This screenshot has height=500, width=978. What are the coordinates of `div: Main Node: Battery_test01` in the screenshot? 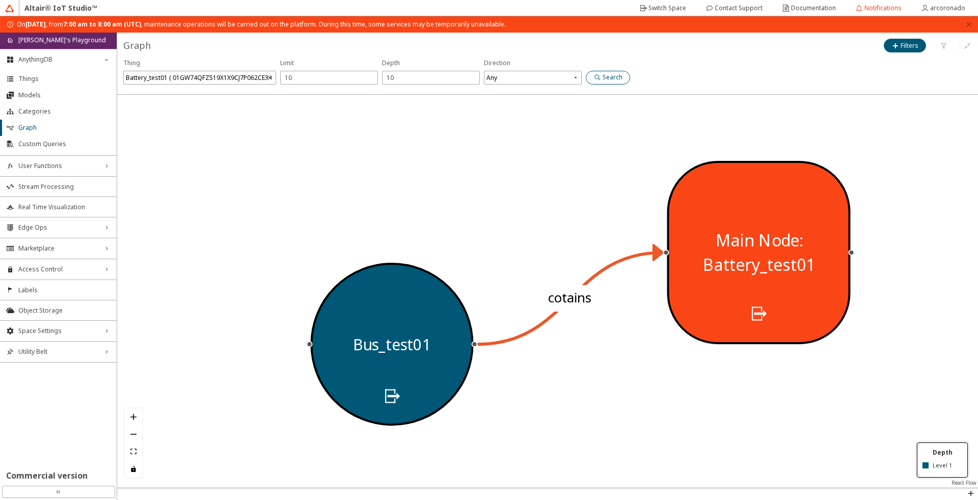 It's located at (759, 253).